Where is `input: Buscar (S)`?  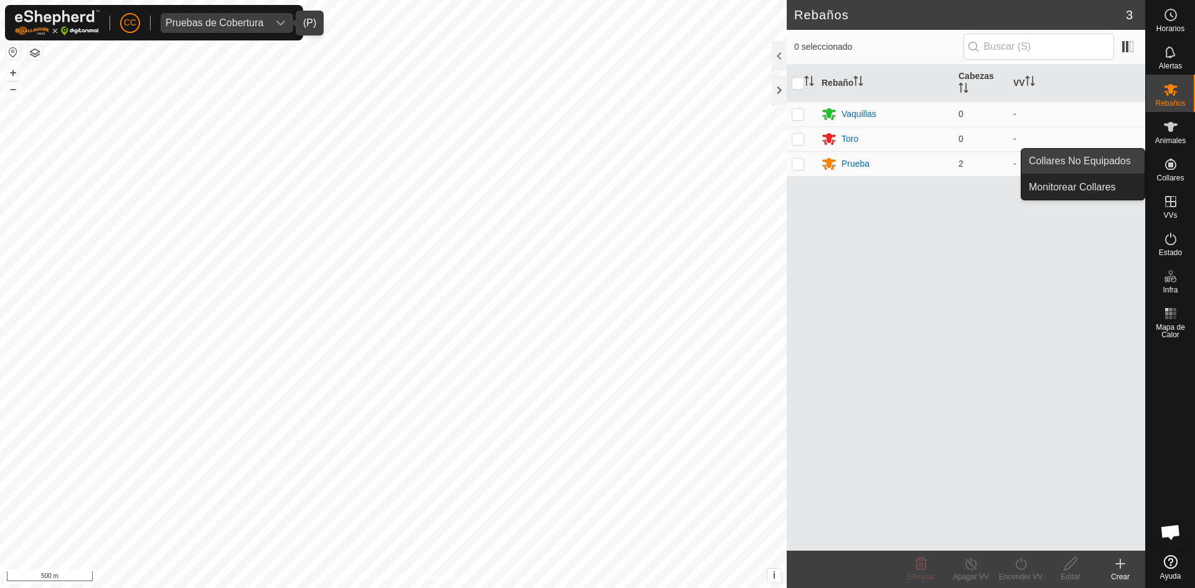
input: Buscar (S) is located at coordinates (1038, 47).